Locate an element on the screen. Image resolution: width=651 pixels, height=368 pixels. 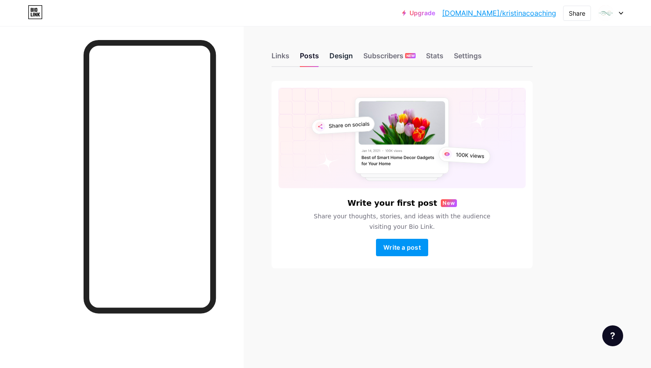
span: Share your thoughts, stories, and ideas with the audience visiting your Bio Link. is located at coordinates (402, 222).